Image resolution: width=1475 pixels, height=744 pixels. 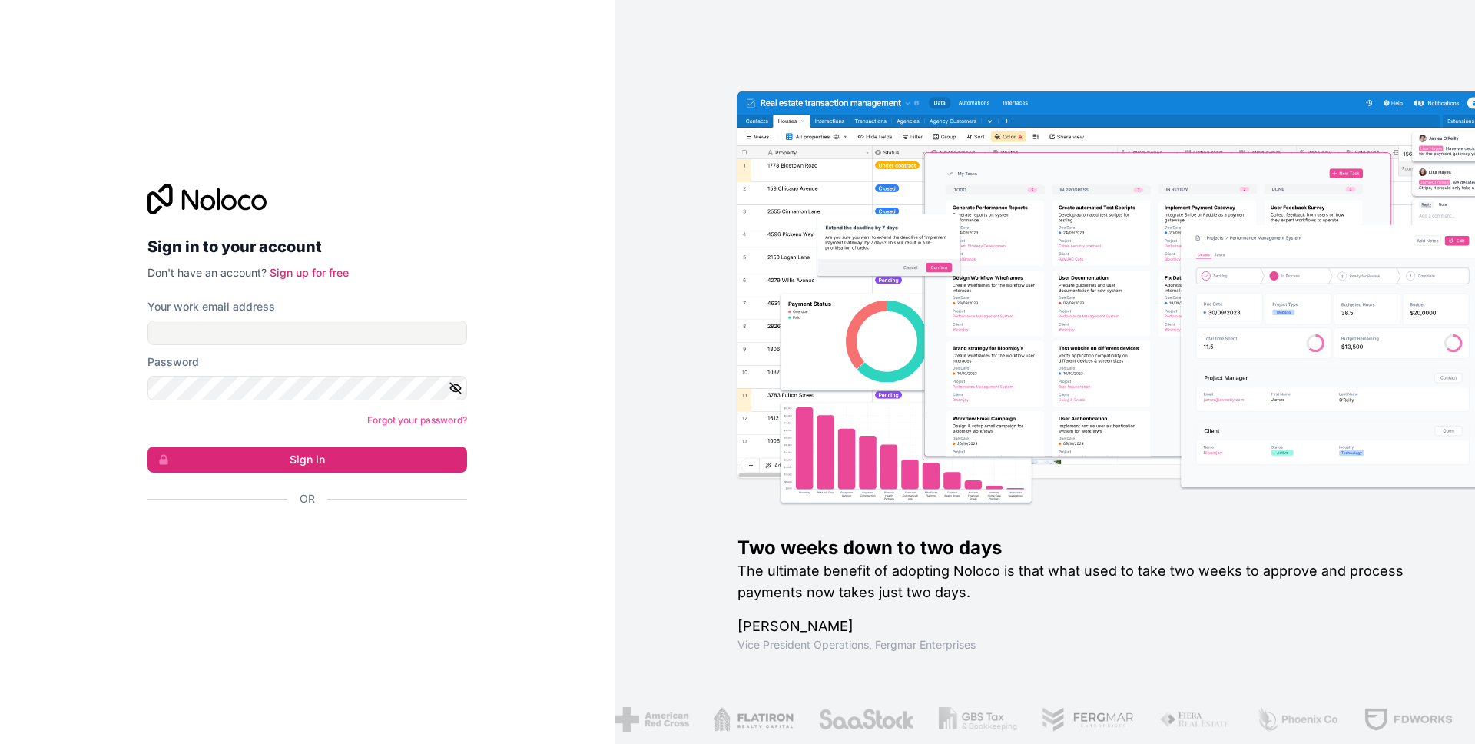 I want to click on img: /assets/saastock-C6Zbiodz.png, so click(x=864, y=719).